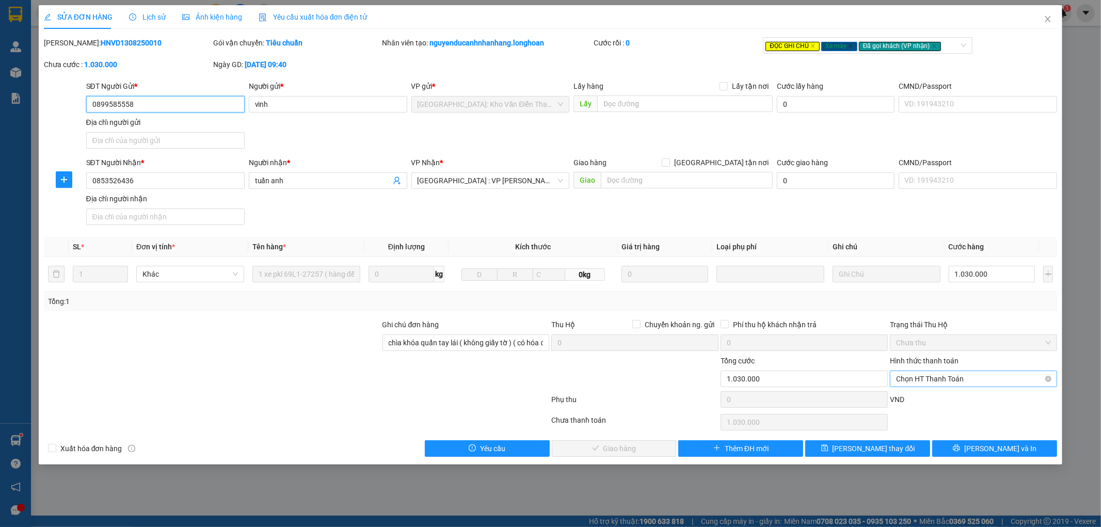 The width and height of the screenshot is (1101, 527). I want to click on div: Chưa thanh toán, so click(636, 423).